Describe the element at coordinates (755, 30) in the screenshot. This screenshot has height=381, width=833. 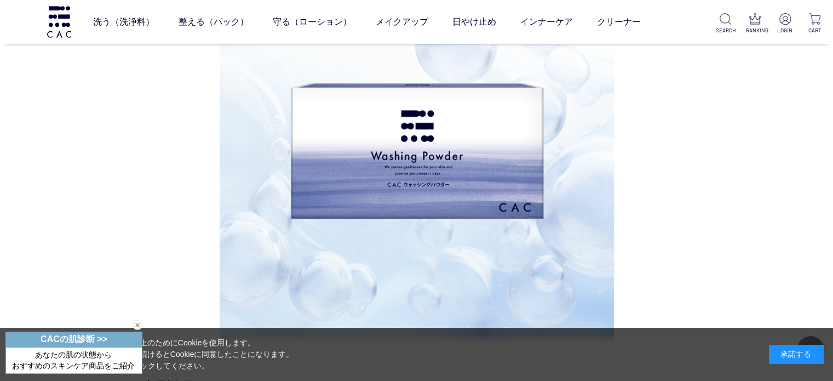
I see `p: RANKING` at that location.